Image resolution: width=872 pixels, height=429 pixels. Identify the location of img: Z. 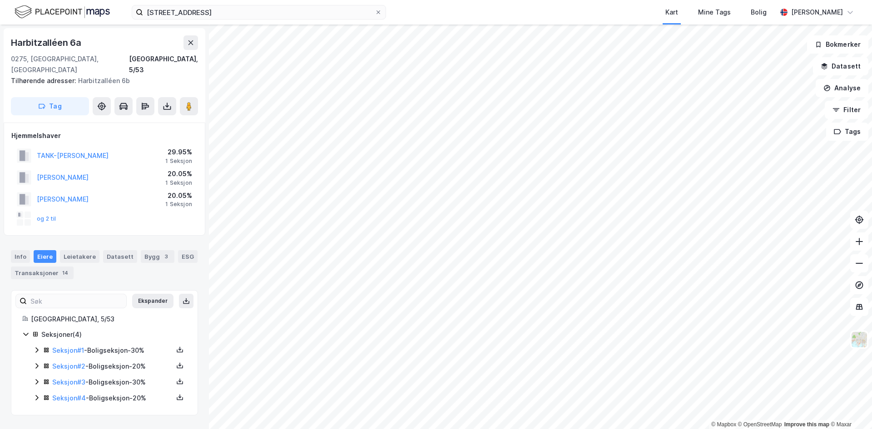
(859, 340).